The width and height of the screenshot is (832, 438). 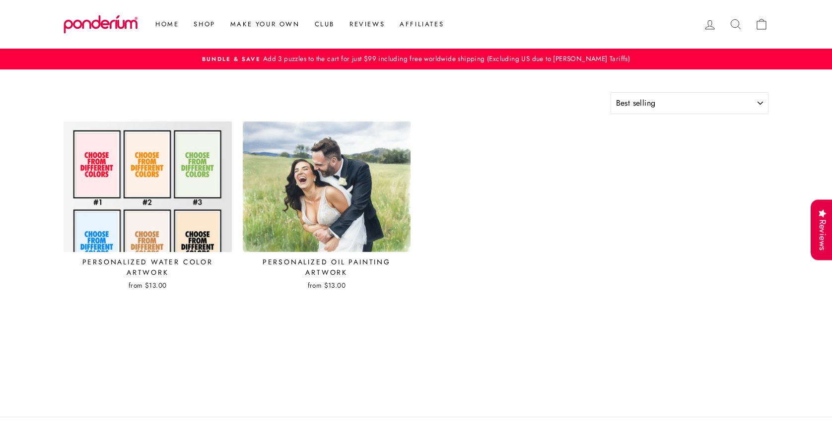 I want to click on a: Home, so click(x=167, y=24).